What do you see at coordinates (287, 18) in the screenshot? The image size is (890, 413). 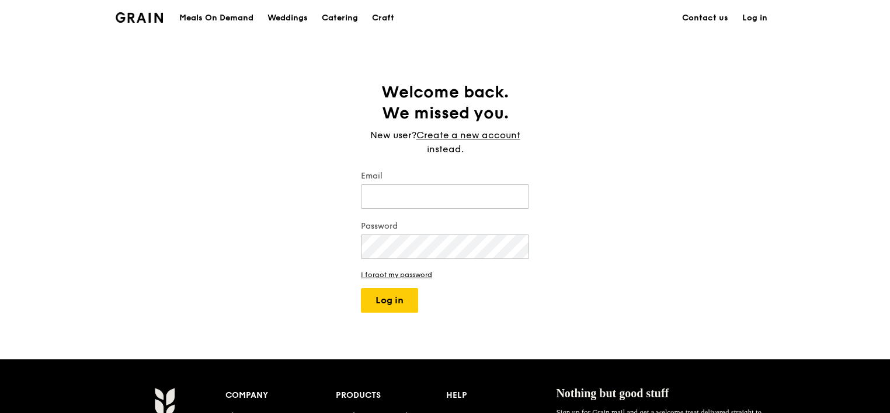 I see `div: Weddings` at bounding box center [287, 18].